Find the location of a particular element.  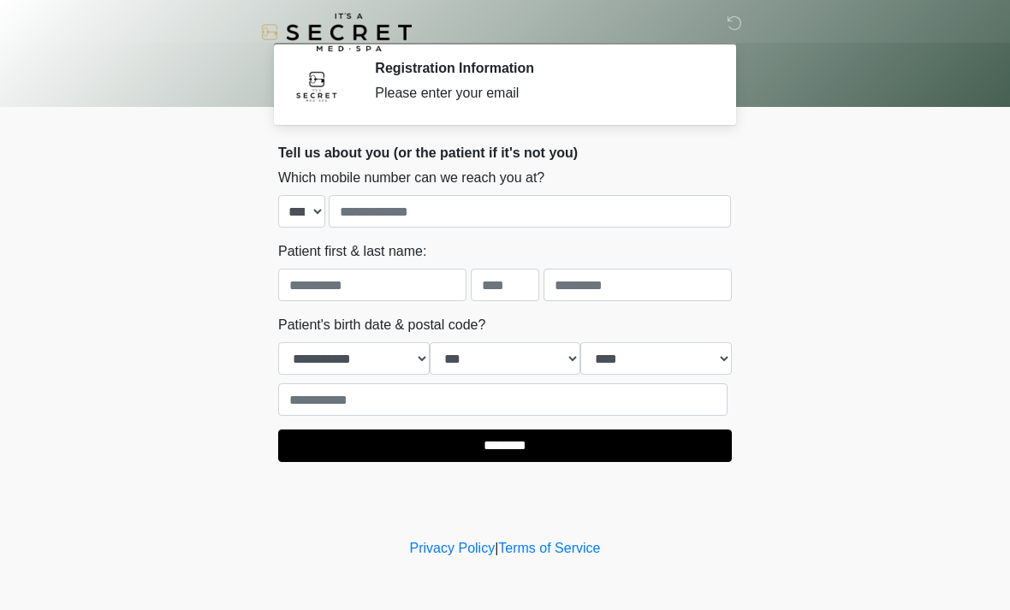

label: Patient's birth date & postal code? is located at coordinates (382, 325).